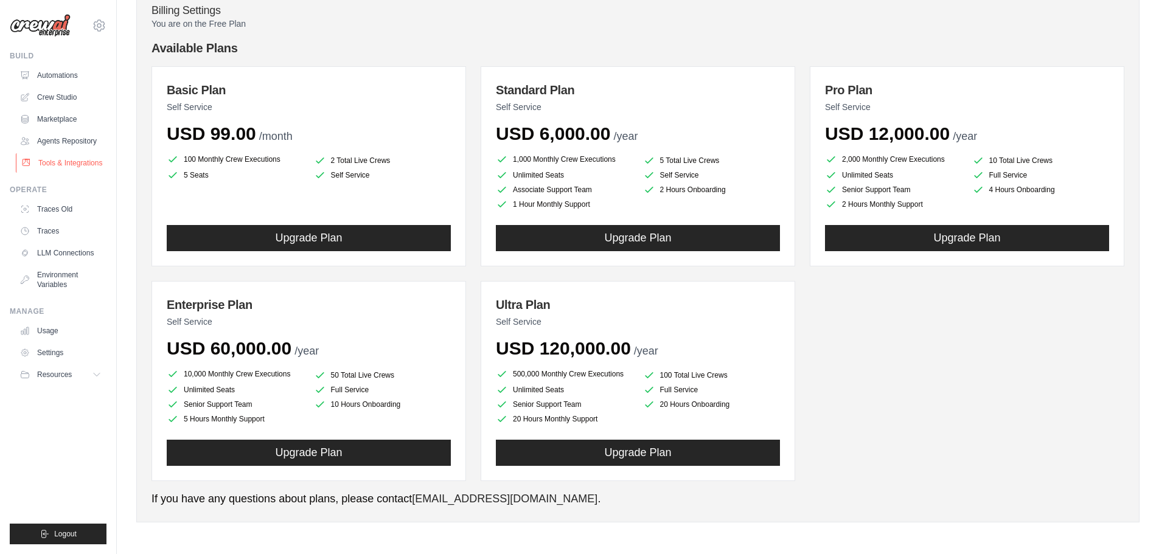 This screenshot has width=1159, height=554. What do you see at coordinates (887, 133) in the screenshot?
I see `span: USD 12,000.00` at bounding box center [887, 133].